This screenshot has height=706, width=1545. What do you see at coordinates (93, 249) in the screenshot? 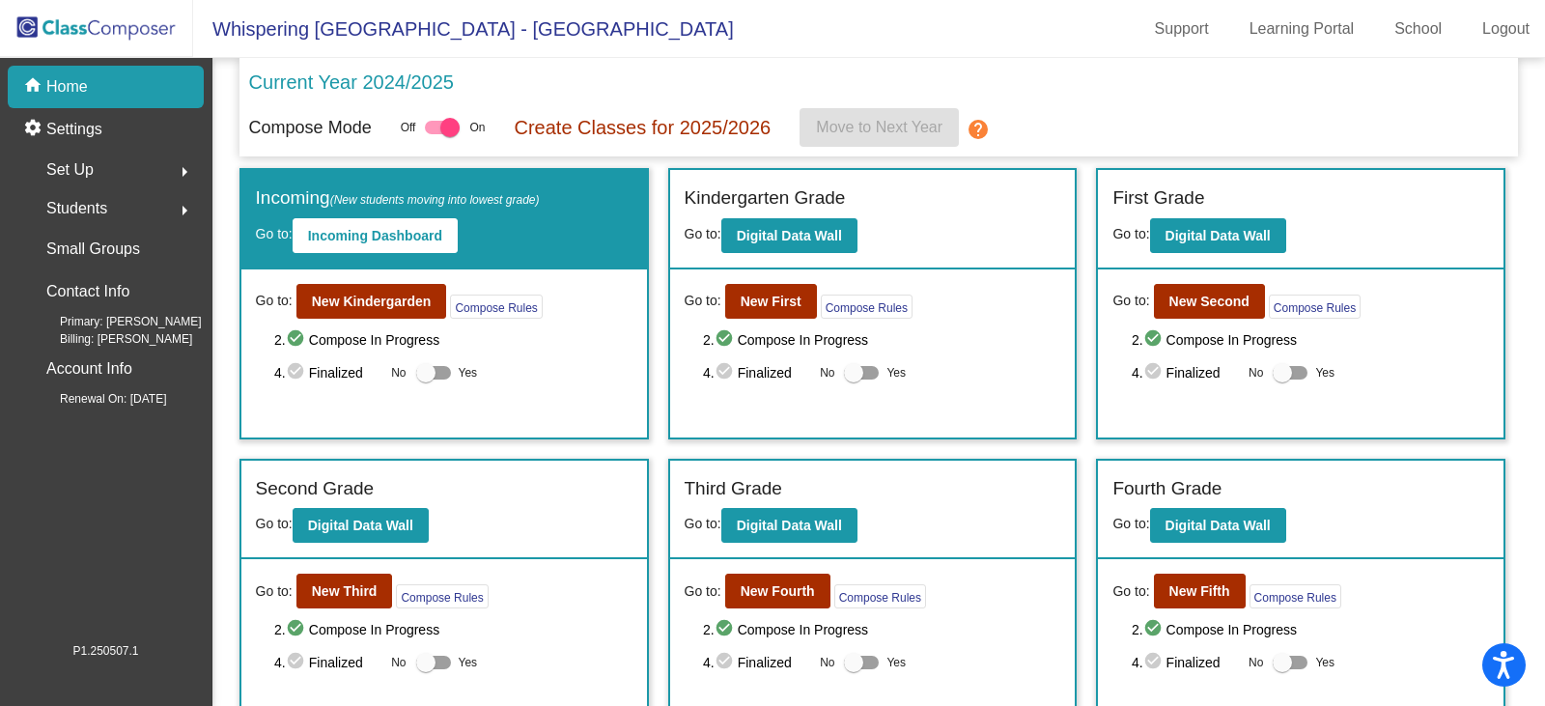
I see `p: Small Groups` at bounding box center [93, 249].